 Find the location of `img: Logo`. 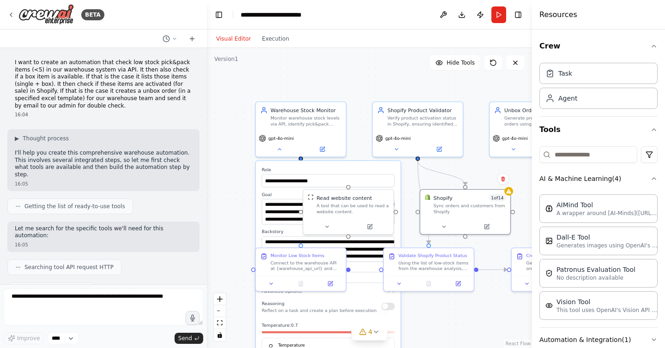

img: Logo is located at coordinates (46, 14).